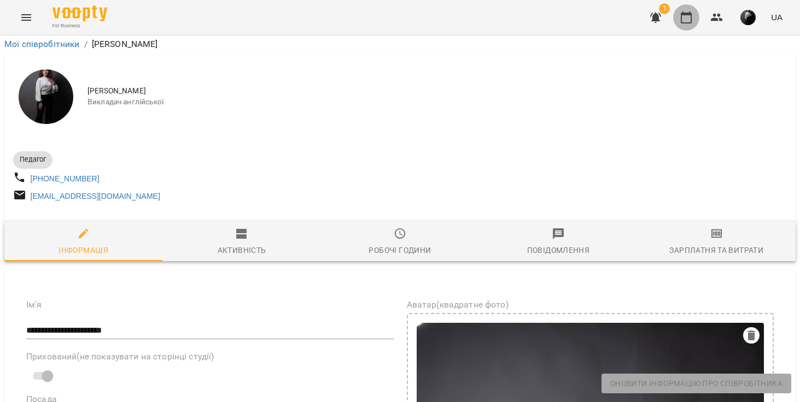 This screenshot has height=402, width=800. Describe the element at coordinates (591, 305) in the screenshot. I see `label: Аватар(квадратне фото)` at that location.